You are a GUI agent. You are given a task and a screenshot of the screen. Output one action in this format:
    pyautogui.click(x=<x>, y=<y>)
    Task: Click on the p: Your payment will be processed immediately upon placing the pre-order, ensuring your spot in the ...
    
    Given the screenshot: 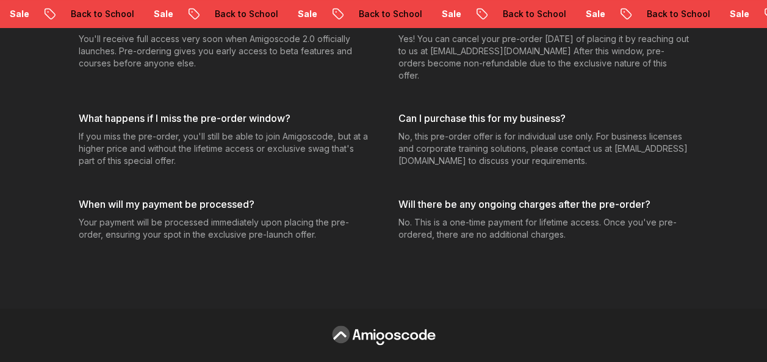 What is the action you would take?
    pyautogui.click(x=224, y=228)
    